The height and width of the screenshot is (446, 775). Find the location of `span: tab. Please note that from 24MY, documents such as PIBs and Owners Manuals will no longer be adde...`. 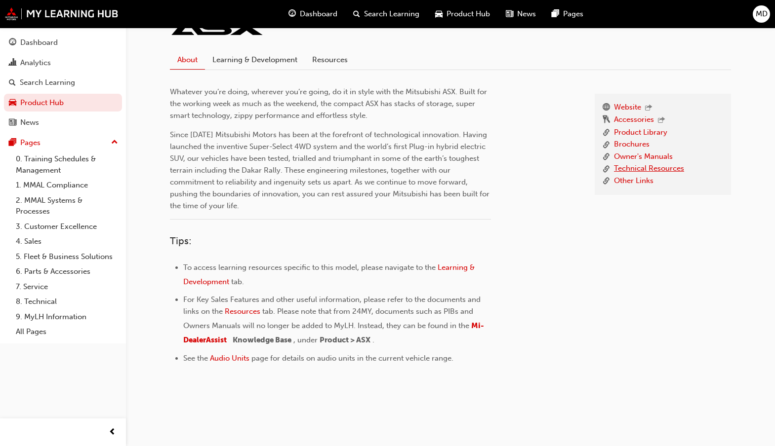

span: tab. Please note that from 24MY, documents such as PIBs and Owners Manuals will no longer be adde... is located at coordinates (329, 318).